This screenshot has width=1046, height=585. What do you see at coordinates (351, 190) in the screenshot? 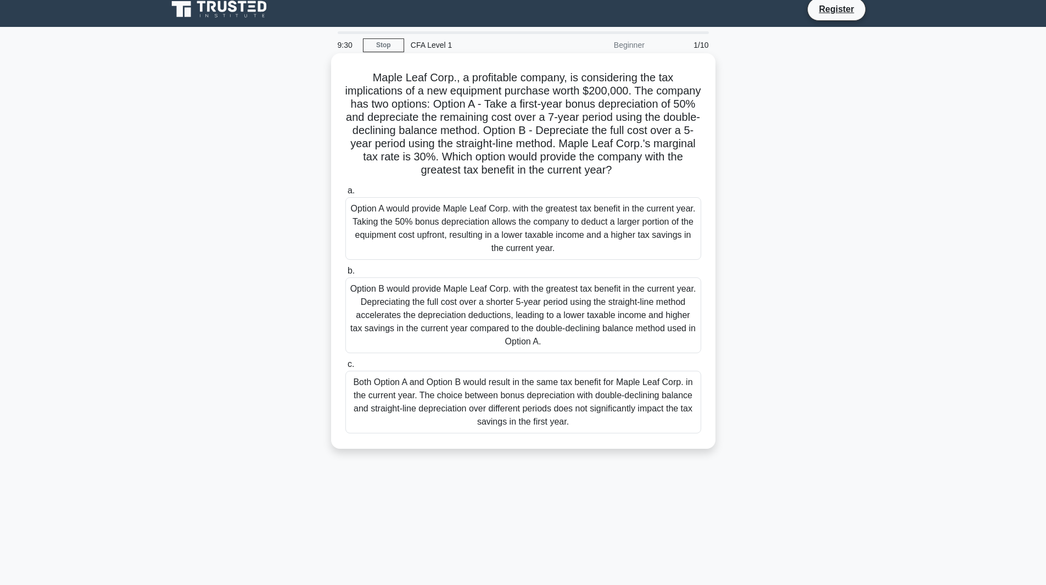
I see `span: a.` at bounding box center [351, 190].